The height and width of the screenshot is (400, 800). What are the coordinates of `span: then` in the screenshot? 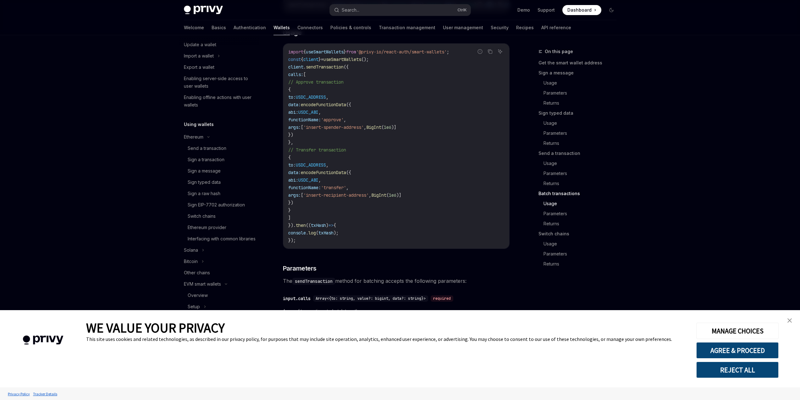 It's located at (301, 225).